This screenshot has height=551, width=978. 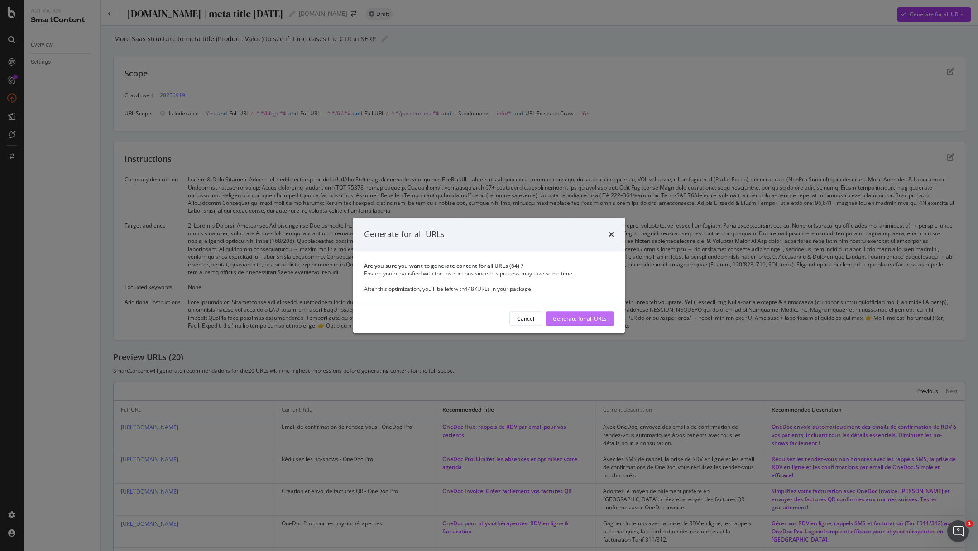 I want to click on button: Cancel, so click(x=526, y=319).